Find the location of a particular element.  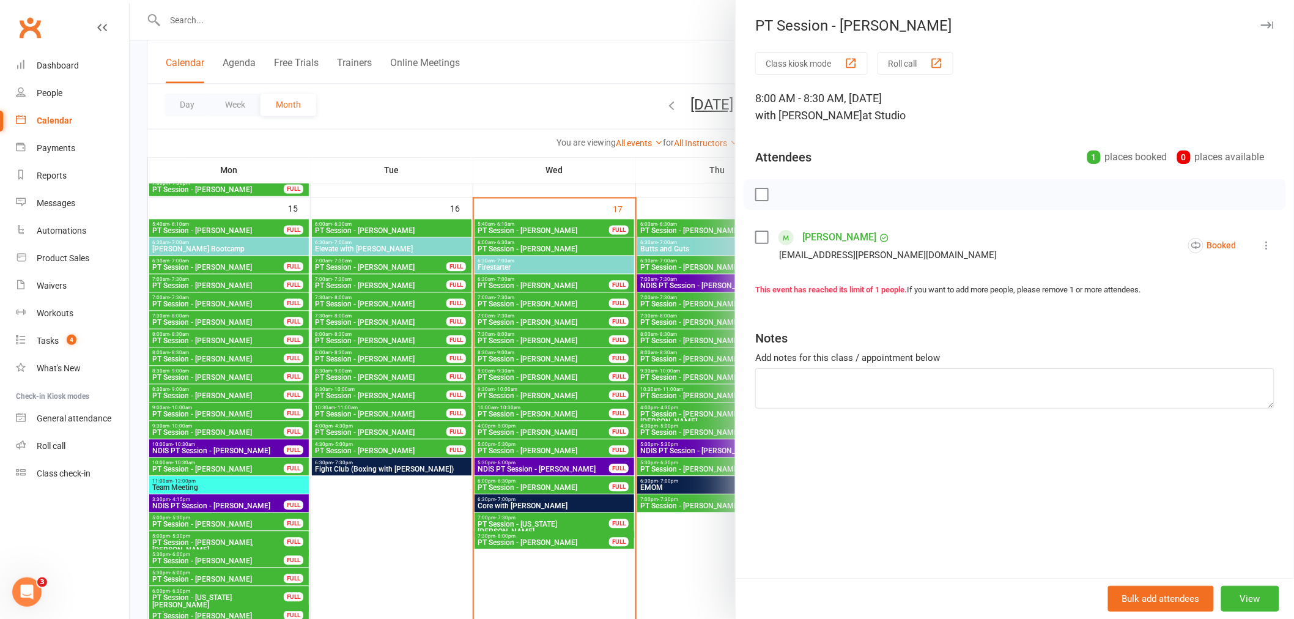

div: Dashboard is located at coordinates (57, 65).